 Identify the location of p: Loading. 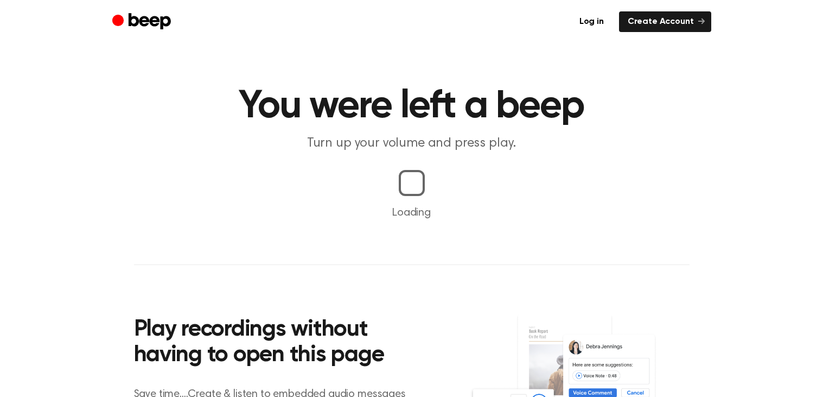
(411, 213).